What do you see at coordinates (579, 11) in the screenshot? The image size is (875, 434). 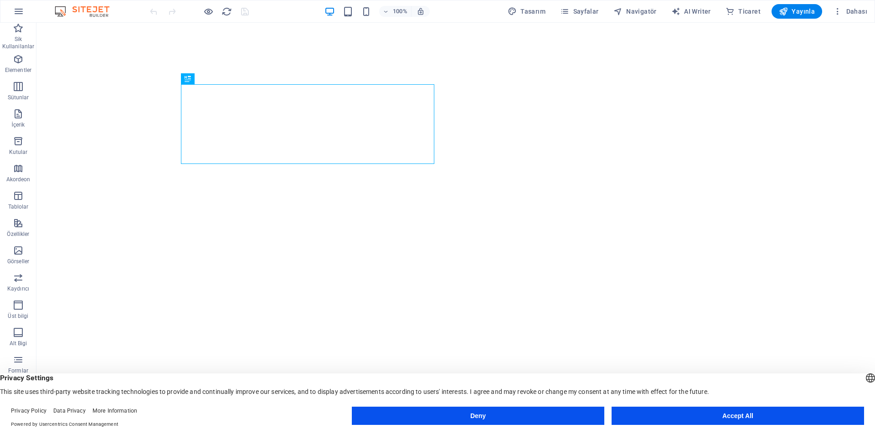 I see `button: Sayfalar` at bounding box center [579, 11].